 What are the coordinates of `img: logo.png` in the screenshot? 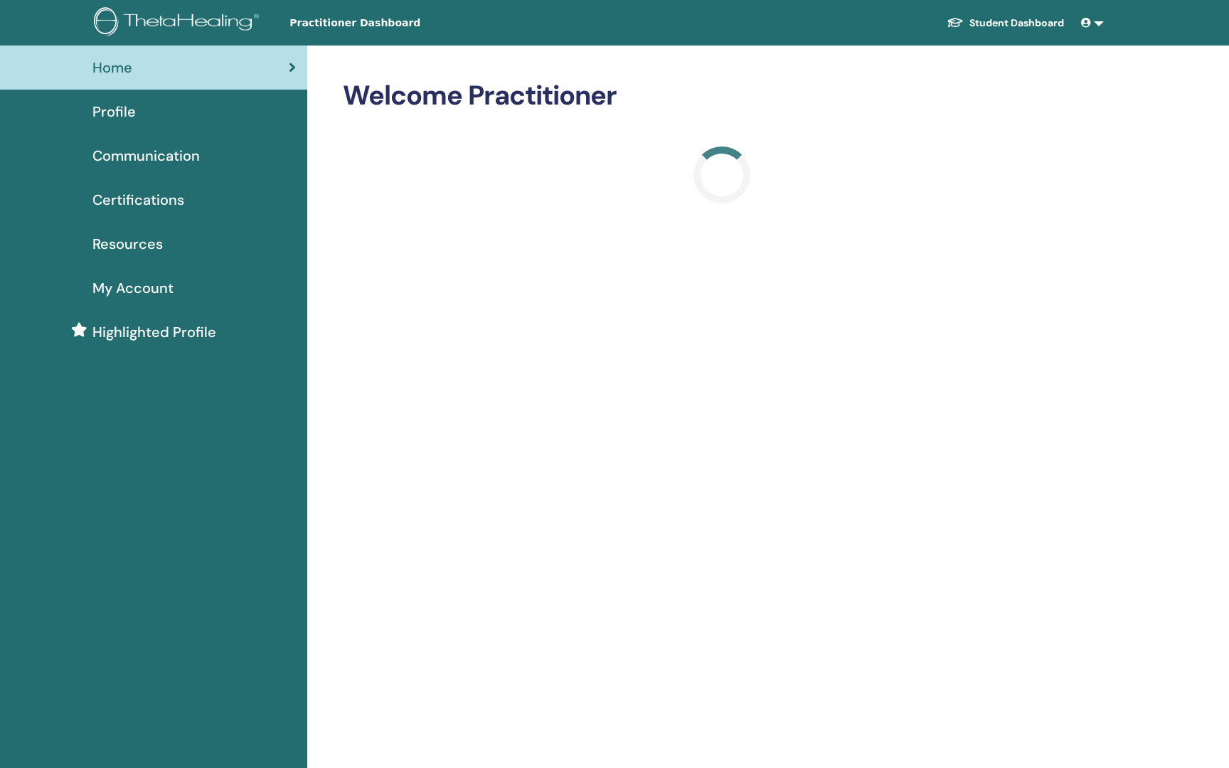 It's located at (179, 23).